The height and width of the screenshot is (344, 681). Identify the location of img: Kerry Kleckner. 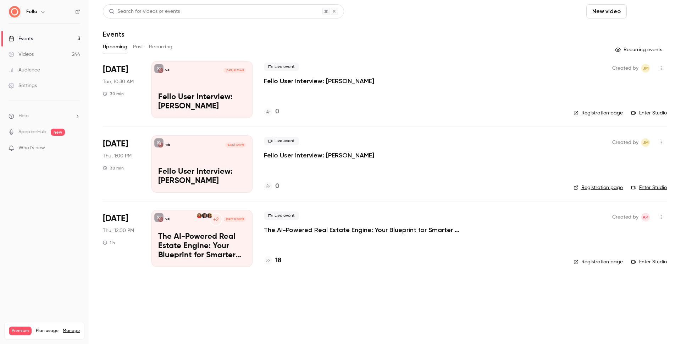
(199, 215).